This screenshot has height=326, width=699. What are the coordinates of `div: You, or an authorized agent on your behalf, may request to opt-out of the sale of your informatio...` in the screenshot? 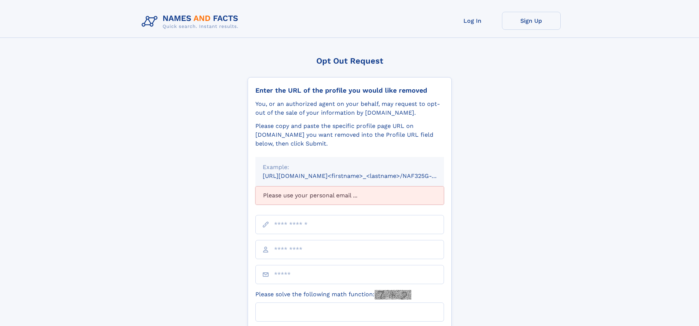 It's located at (350, 108).